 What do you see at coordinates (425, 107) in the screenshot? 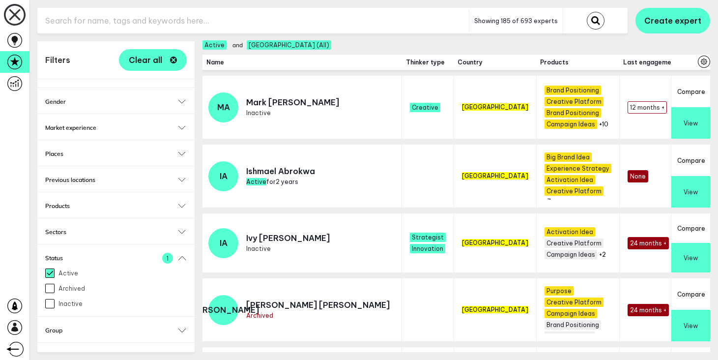
I see `span: Creative` at bounding box center [425, 107].